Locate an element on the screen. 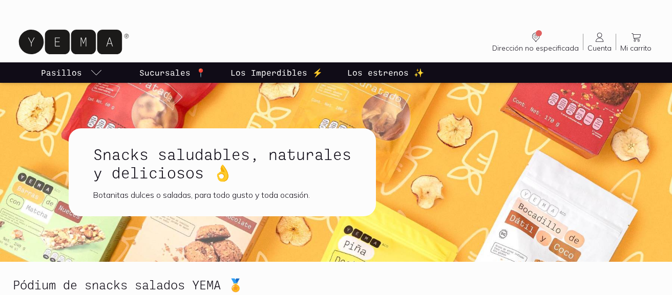 This screenshot has height=295, width=672. a: pasillo-todos-link is located at coordinates (72, 73).